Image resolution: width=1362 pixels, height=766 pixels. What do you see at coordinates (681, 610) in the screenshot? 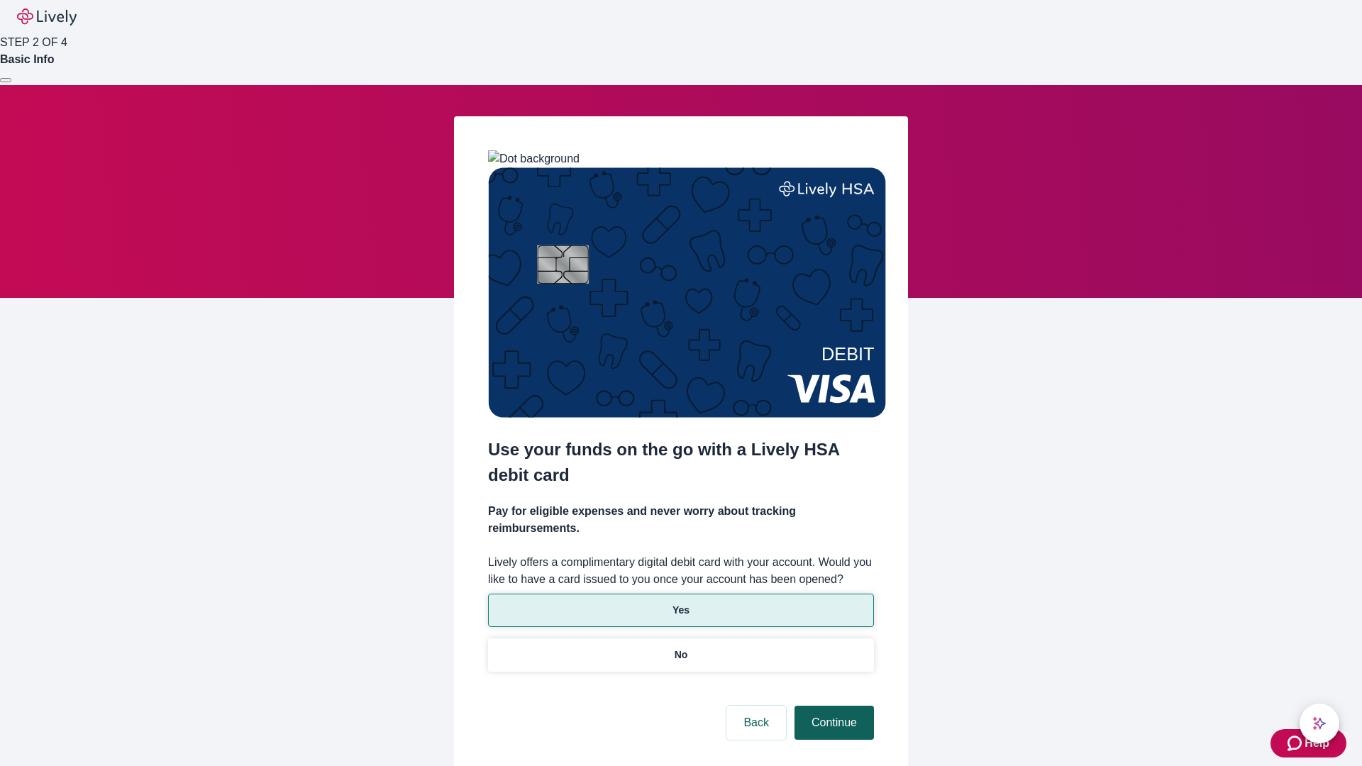
I see `p: Yes` at bounding box center [681, 610].